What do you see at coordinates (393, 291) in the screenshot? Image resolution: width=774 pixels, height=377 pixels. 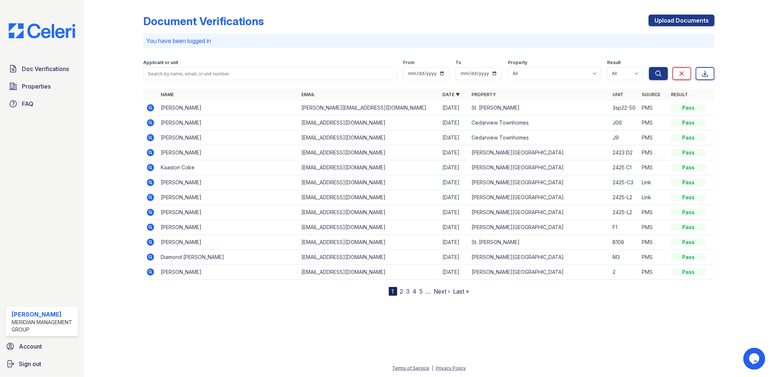 I see `div: 1` at bounding box center [393, 291].